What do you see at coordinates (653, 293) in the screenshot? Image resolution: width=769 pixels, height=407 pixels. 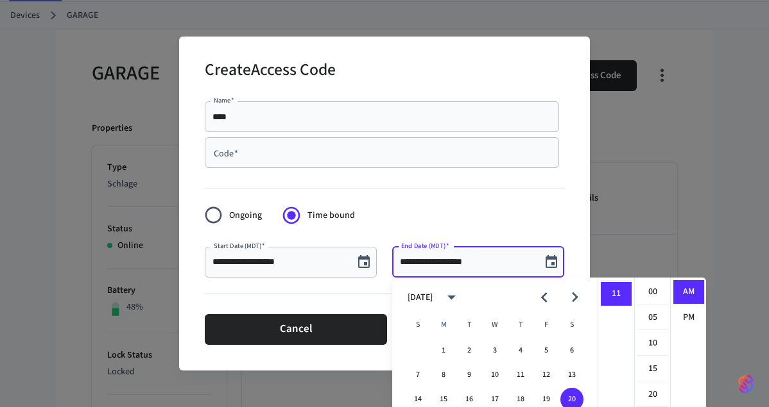 I see `li: 0 minutes` at bounding box center [653, 293].